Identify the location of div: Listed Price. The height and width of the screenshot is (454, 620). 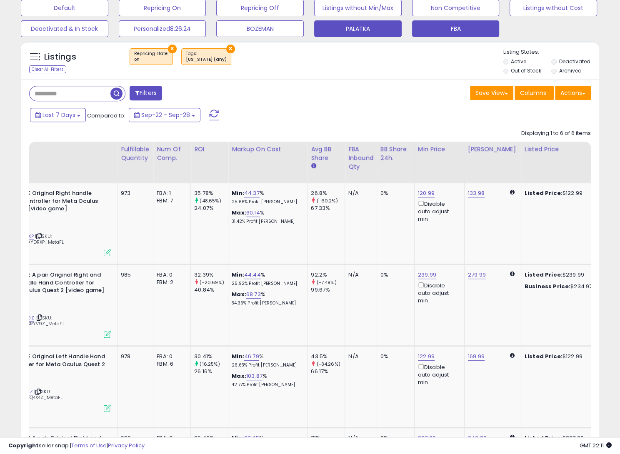
(560, 149).